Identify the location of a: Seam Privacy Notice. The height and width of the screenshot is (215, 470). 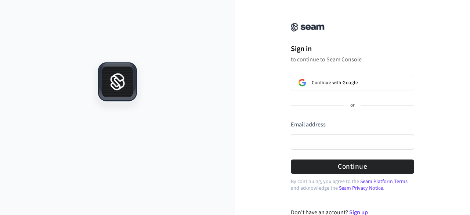
(361, 188).